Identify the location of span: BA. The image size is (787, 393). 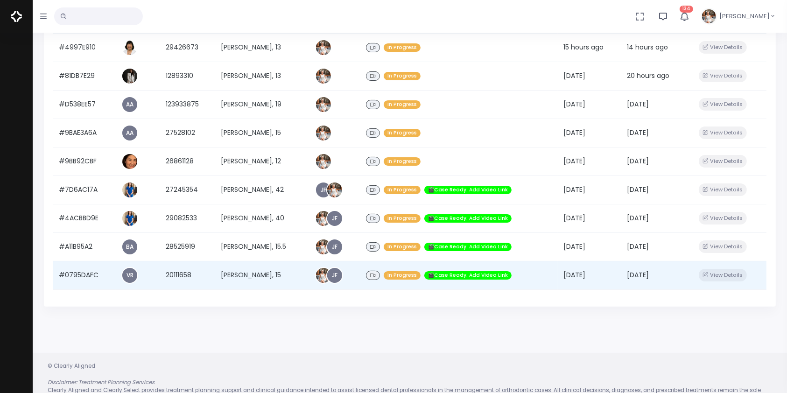
(130, 247).